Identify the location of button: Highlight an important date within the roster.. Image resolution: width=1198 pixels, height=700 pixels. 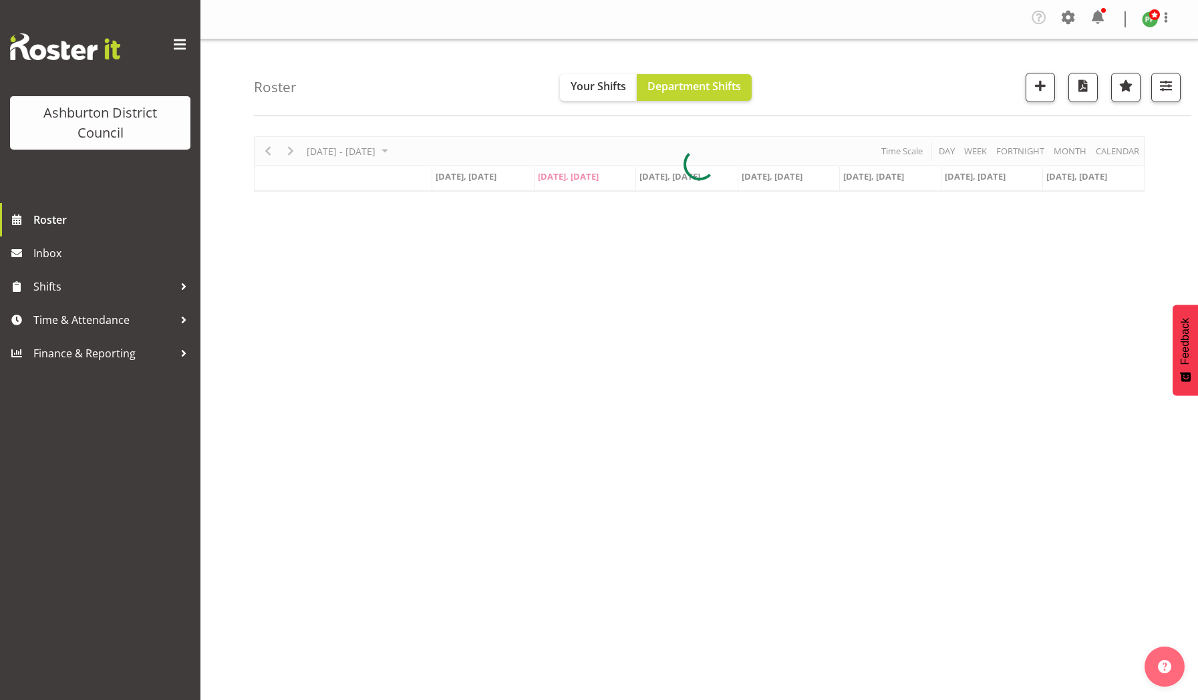
(1126, 88).